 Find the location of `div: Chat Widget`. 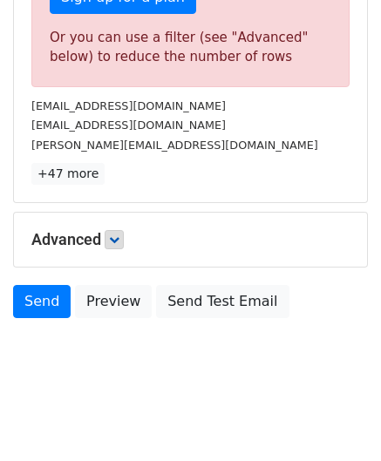

div: Chat Widget is located at coordinates (337, 419).